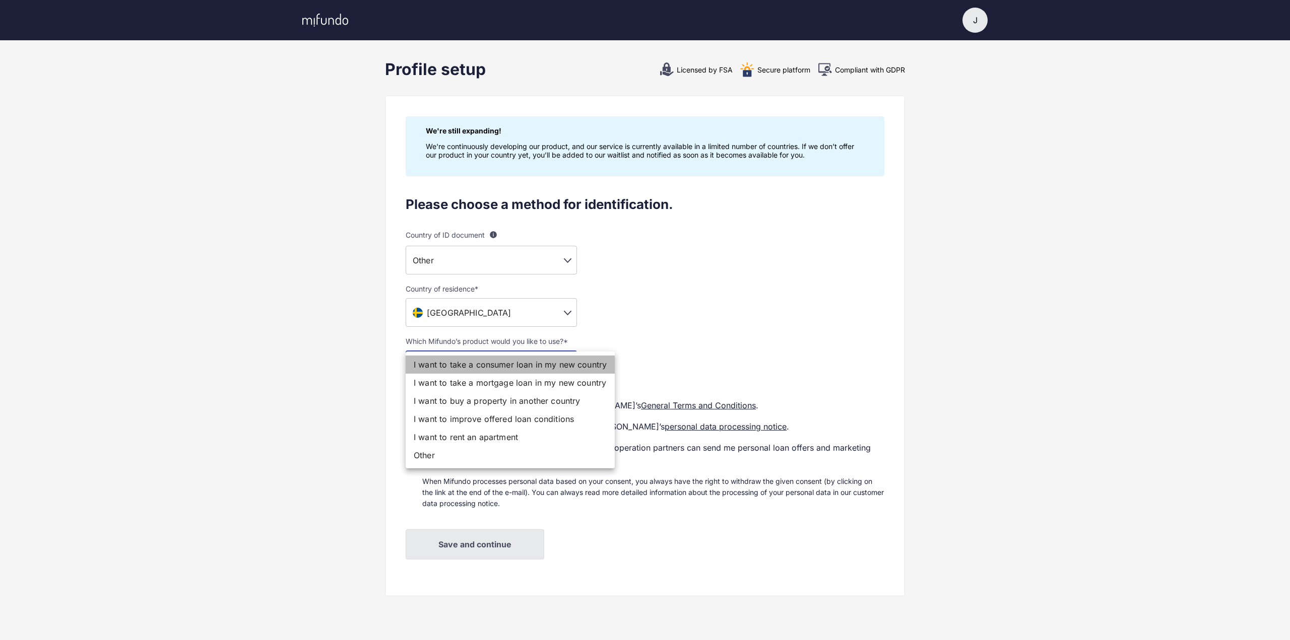 This screenshot has width=1290, height=640. I want to click on li: I want to rent an apartment, so click(510, 437).